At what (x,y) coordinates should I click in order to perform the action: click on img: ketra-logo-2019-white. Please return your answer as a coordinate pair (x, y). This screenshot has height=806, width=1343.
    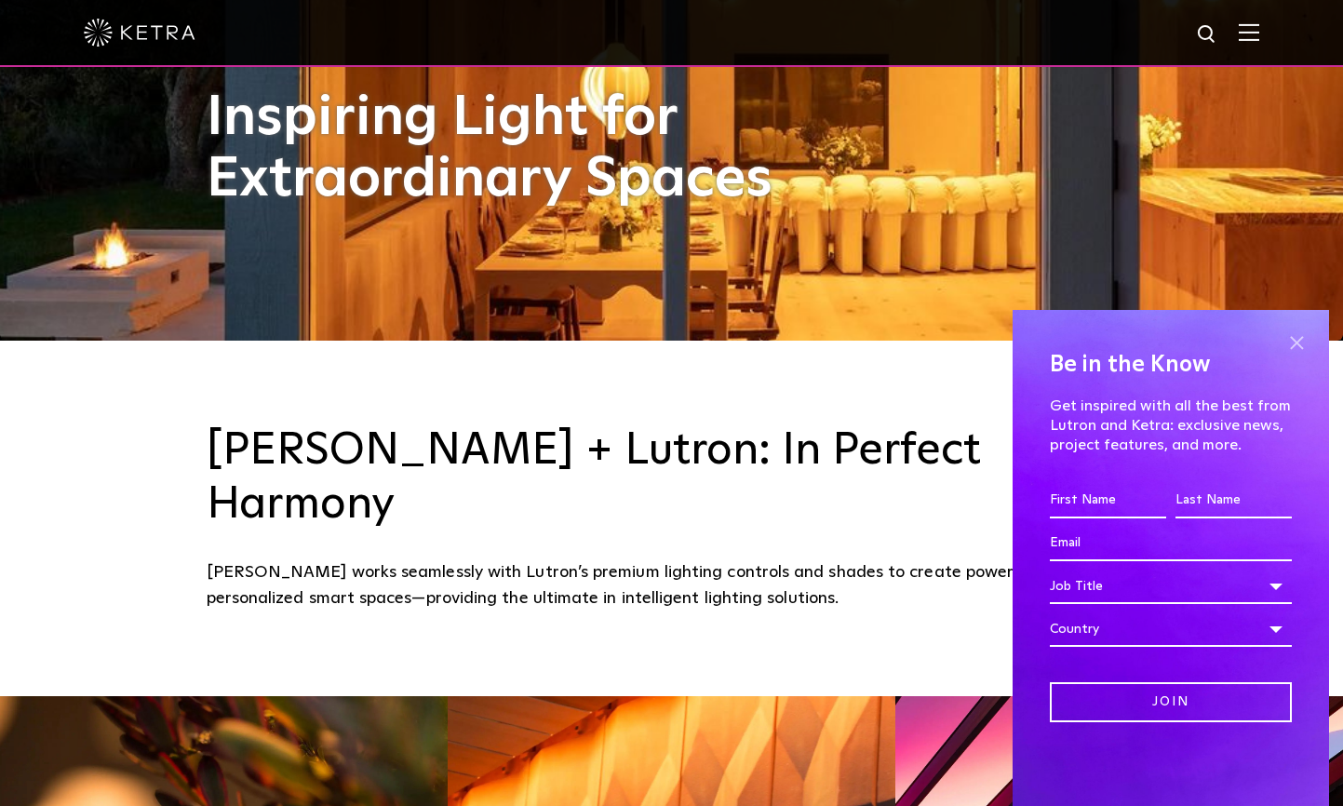
    Looking at the image, I should click on (140, 33).